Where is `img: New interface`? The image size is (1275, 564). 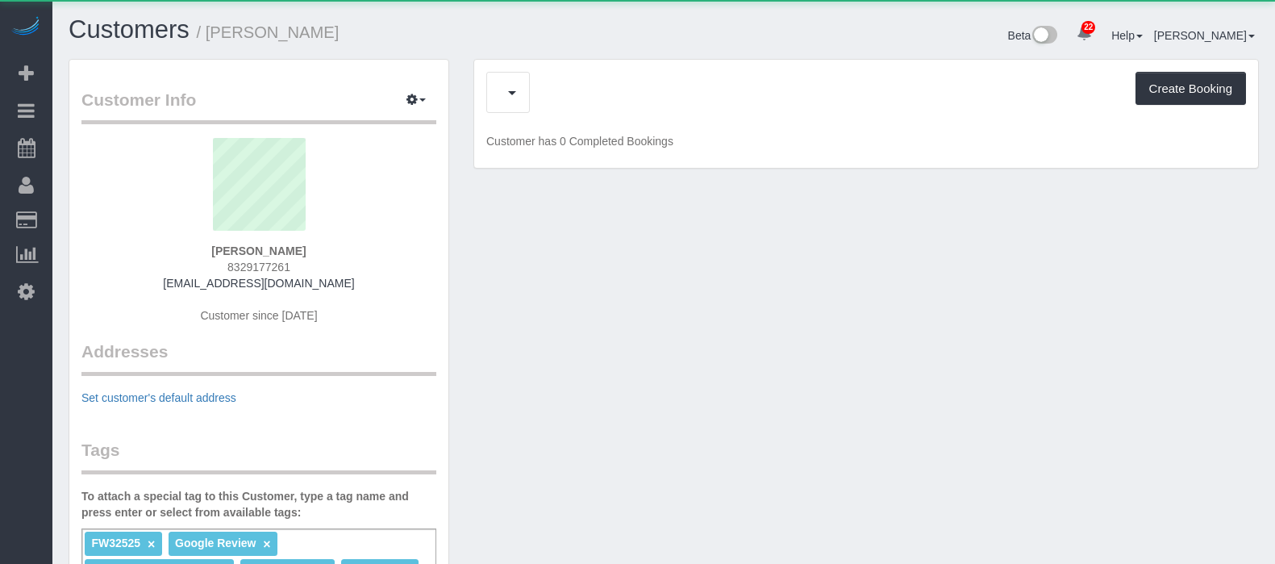
img: New interface is located at coordinates (1043, 36).